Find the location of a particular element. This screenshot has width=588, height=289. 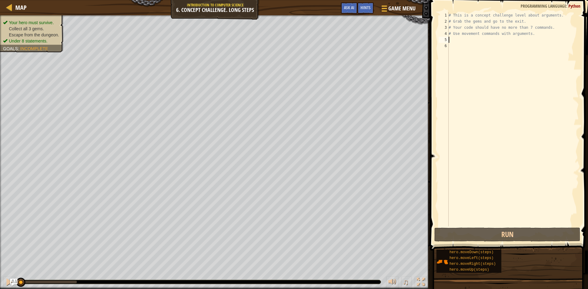

div: 1 is located at coordinates (443, 15).